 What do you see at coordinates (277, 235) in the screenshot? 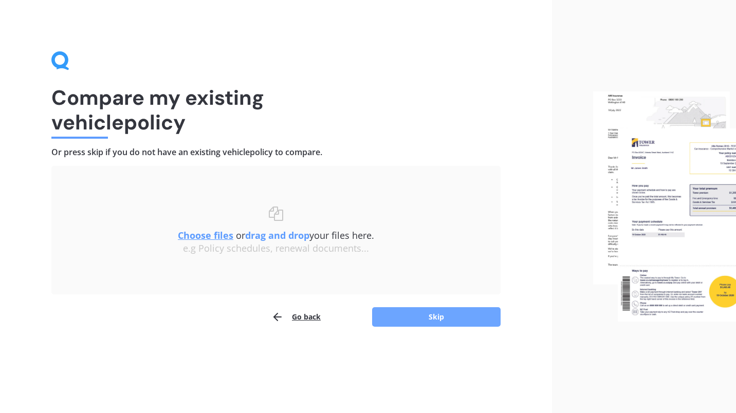
I see `b: drag and drop` at bounding box center [277, 235].